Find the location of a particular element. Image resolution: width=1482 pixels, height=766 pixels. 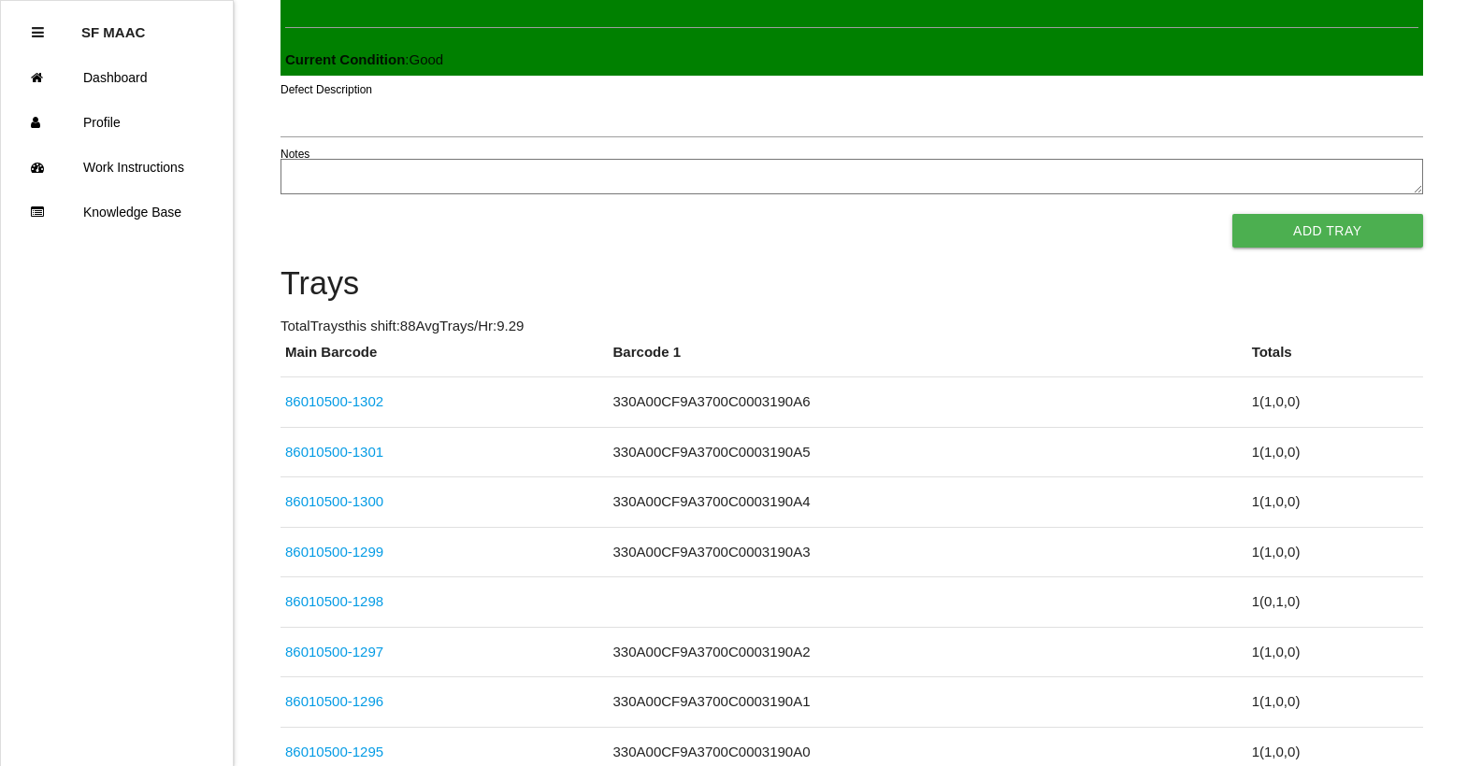

th: Totals is located at coordinates (1335, 360).